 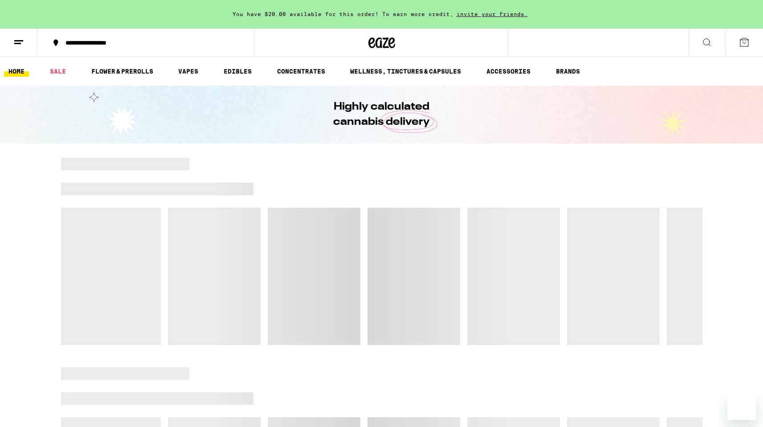 I want to click on a: EDIBLES, so click(x=237, y=71).